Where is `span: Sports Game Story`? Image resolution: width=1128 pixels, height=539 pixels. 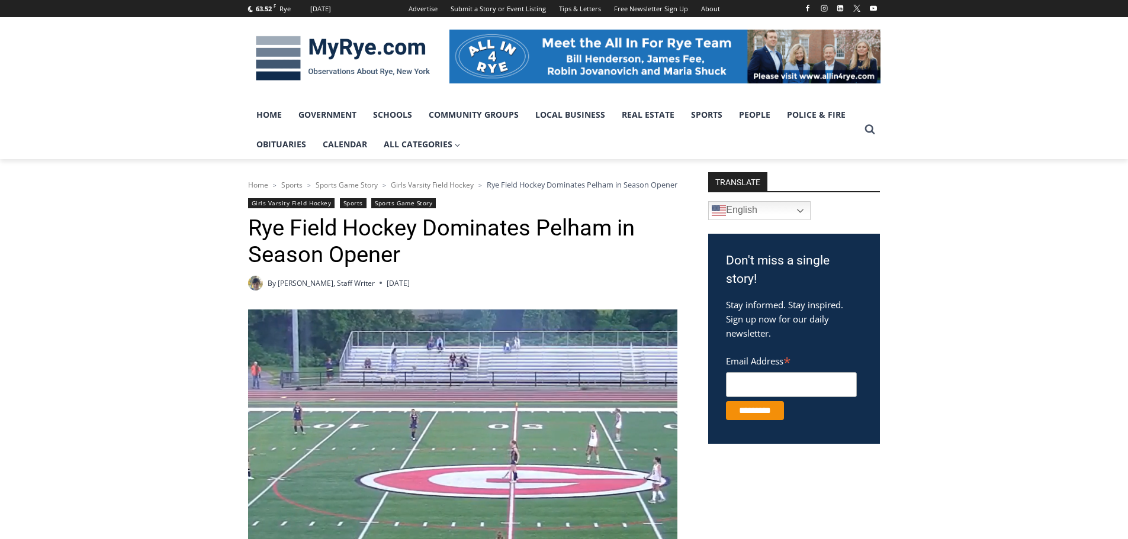
span: Sports Game Story is located at coordinates (346, 185).